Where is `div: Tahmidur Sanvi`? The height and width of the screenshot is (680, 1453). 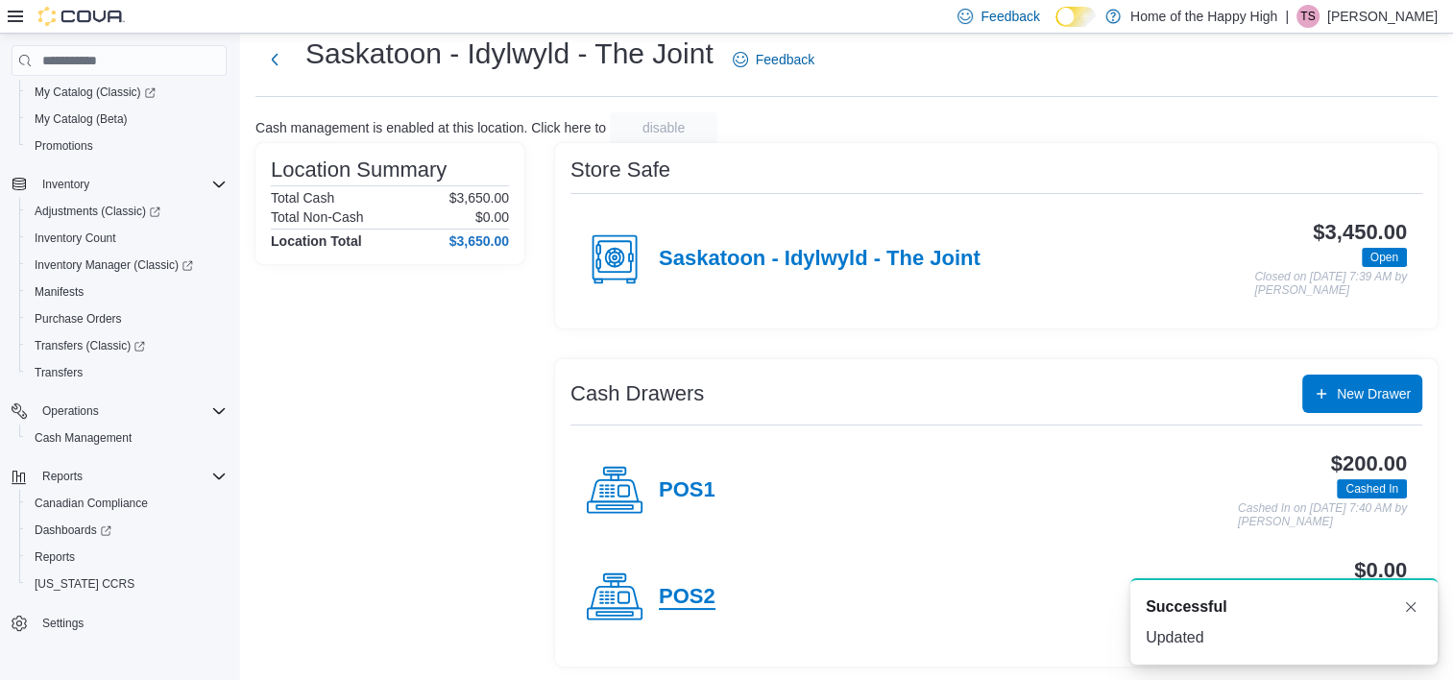 div: Tahmidur Sanvi is located at coordinates (1308, 16).